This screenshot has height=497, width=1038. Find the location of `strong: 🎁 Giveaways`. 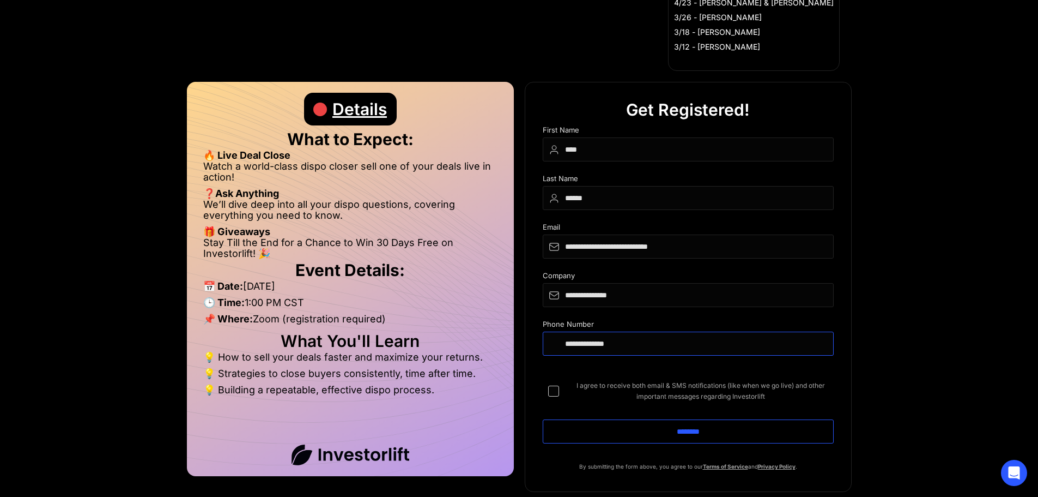

strong: 🎁 Giveaways is located at coordinates (237, 231).